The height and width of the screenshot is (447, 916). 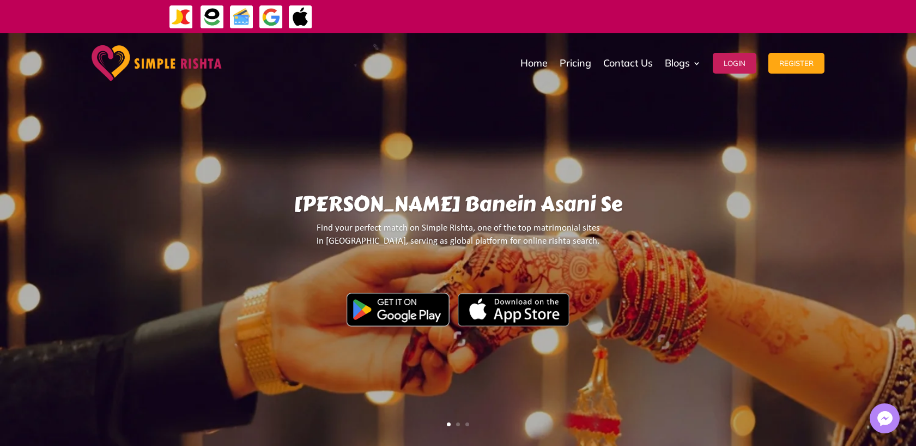 What do you see at coordinates (271, 17) in the screenshot?
I see `img: GooglePay-icon` at bounding box center [271, 17].